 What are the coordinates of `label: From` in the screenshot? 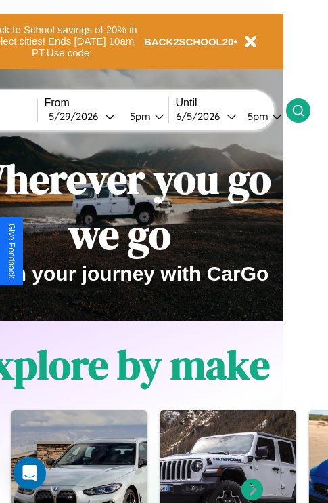 It's located at (106, 103).